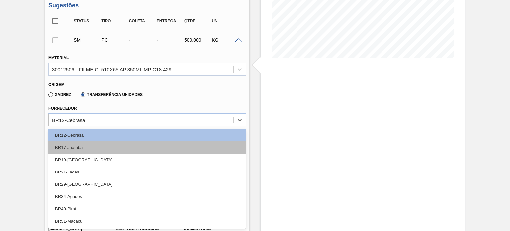  I want to click on div: Pedido de Compra, so click(115, 40).